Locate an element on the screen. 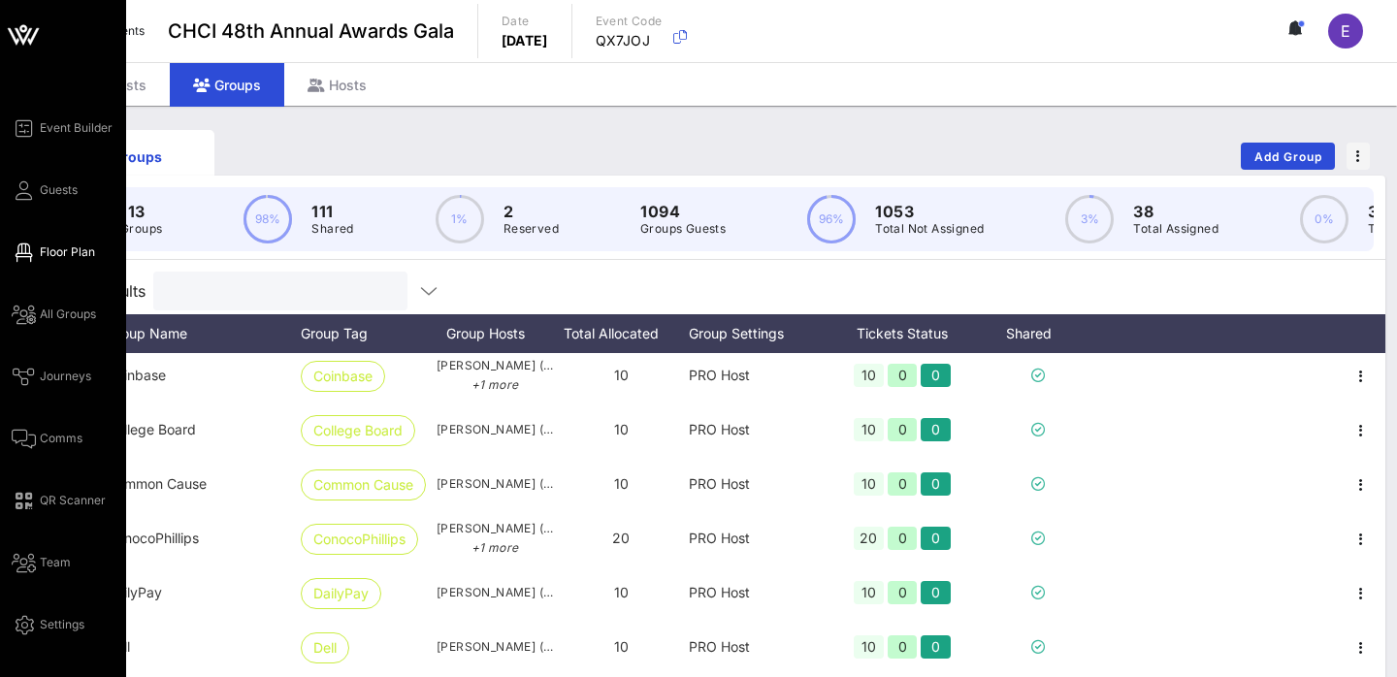 This screenshot has height=677, width=1397. p: Total Not Assigned is located at coordinates (930, 229).